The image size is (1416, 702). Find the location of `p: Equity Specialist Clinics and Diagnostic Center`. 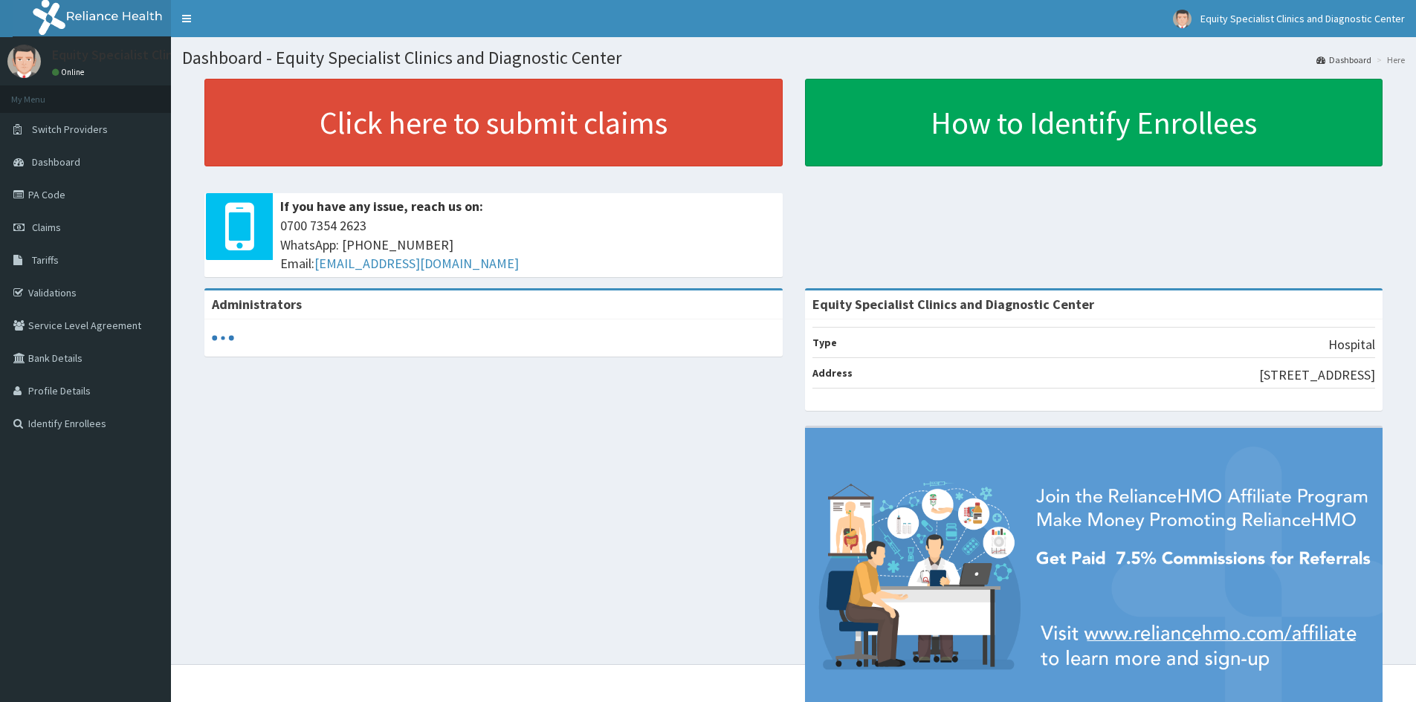

p: Equity Specialist Clinics and Diagnostic Center is located at coordinates (187, 55).